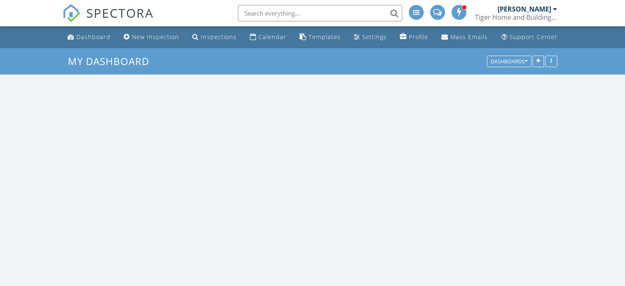  Describe the element at coordinates (320, 13) in the screenshot. I see `input: Search everything...` at that location.